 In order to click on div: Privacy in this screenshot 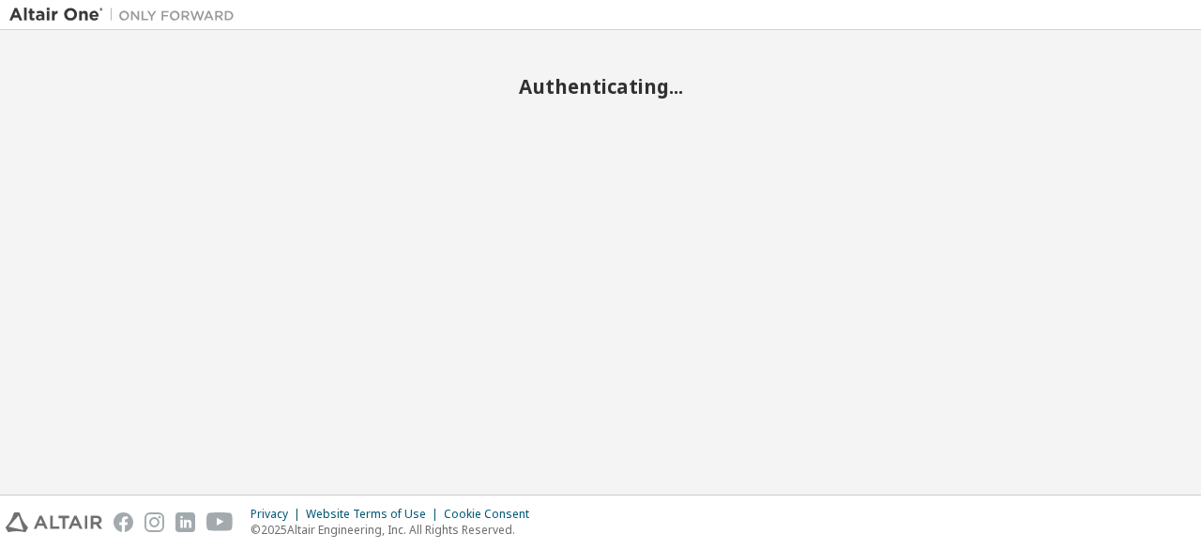, I will do `click(278, 514)`.